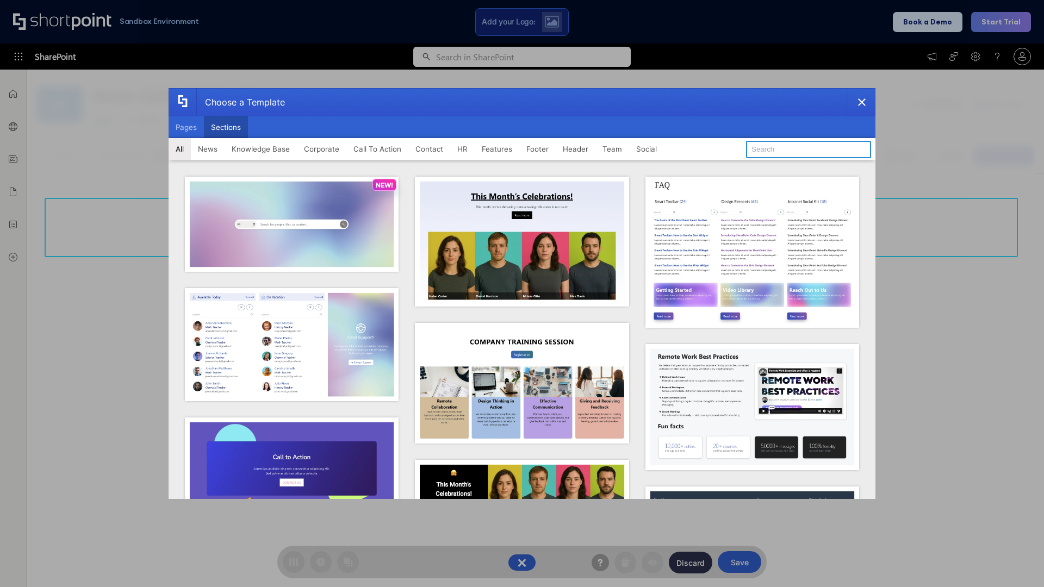 Image resolution: width=1044 pixels, height=587 pixels. What do you see at coordinates (575, 149) in the screenshot?
I see `button: Header` at bounding box center [575, 149].